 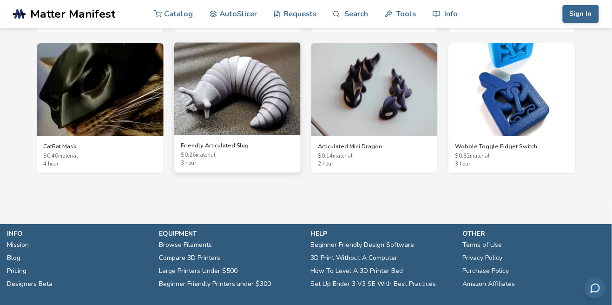 I want to click on a: CatBat MaskCatBat Mask$0.46material4 hour, so click(x=100, y=108).